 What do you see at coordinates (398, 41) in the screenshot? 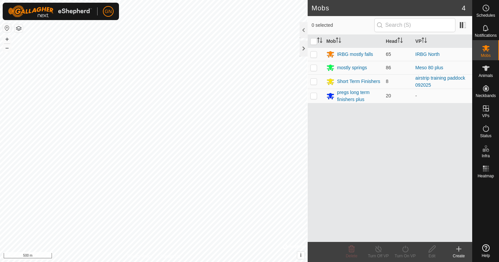
I see `th: Head` at bounding box center [398, 41].